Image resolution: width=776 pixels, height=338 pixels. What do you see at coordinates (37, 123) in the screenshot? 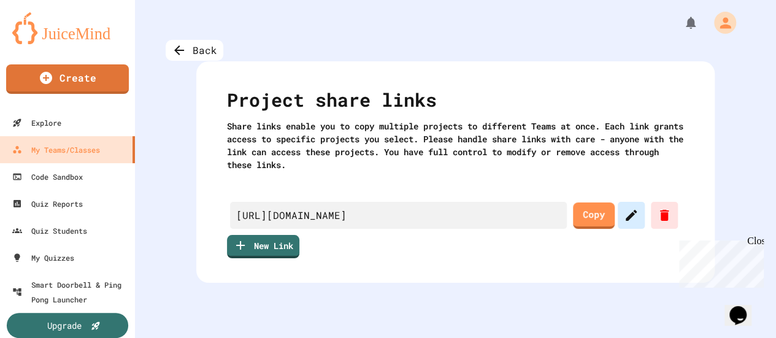
I see `div: Explore` at bounding box center [37, 123].